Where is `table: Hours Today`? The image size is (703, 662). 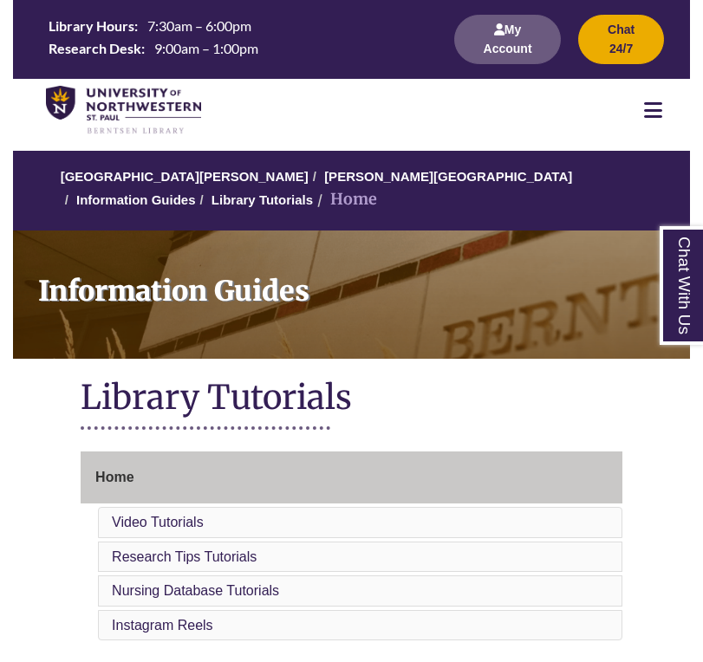 table: Hours Today is located at coordinates (237, 38).